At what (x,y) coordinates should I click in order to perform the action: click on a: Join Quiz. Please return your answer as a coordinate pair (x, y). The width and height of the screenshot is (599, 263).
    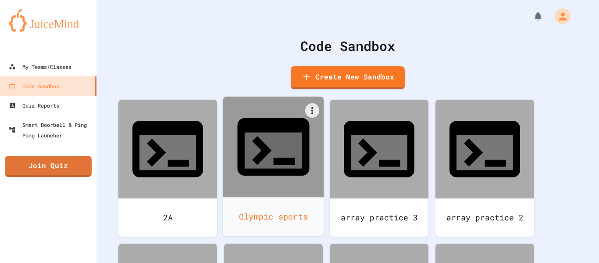
    Looking at the image, I should click on (48, 166).